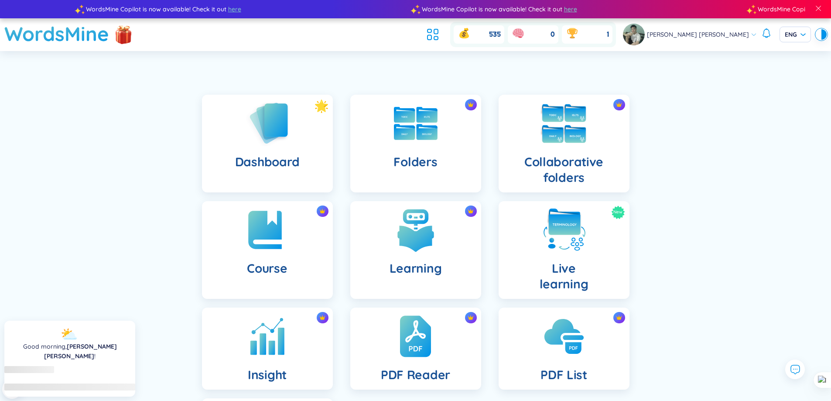 This screenshot has width=831, height=401. Describe the element at coordinates (795, 34) in the screenshot. I see `span: ENG` at that location.